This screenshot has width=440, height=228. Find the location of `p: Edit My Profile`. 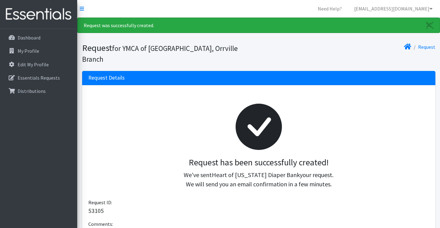

p: Edit My Profile is located at coordinates (33, 64).